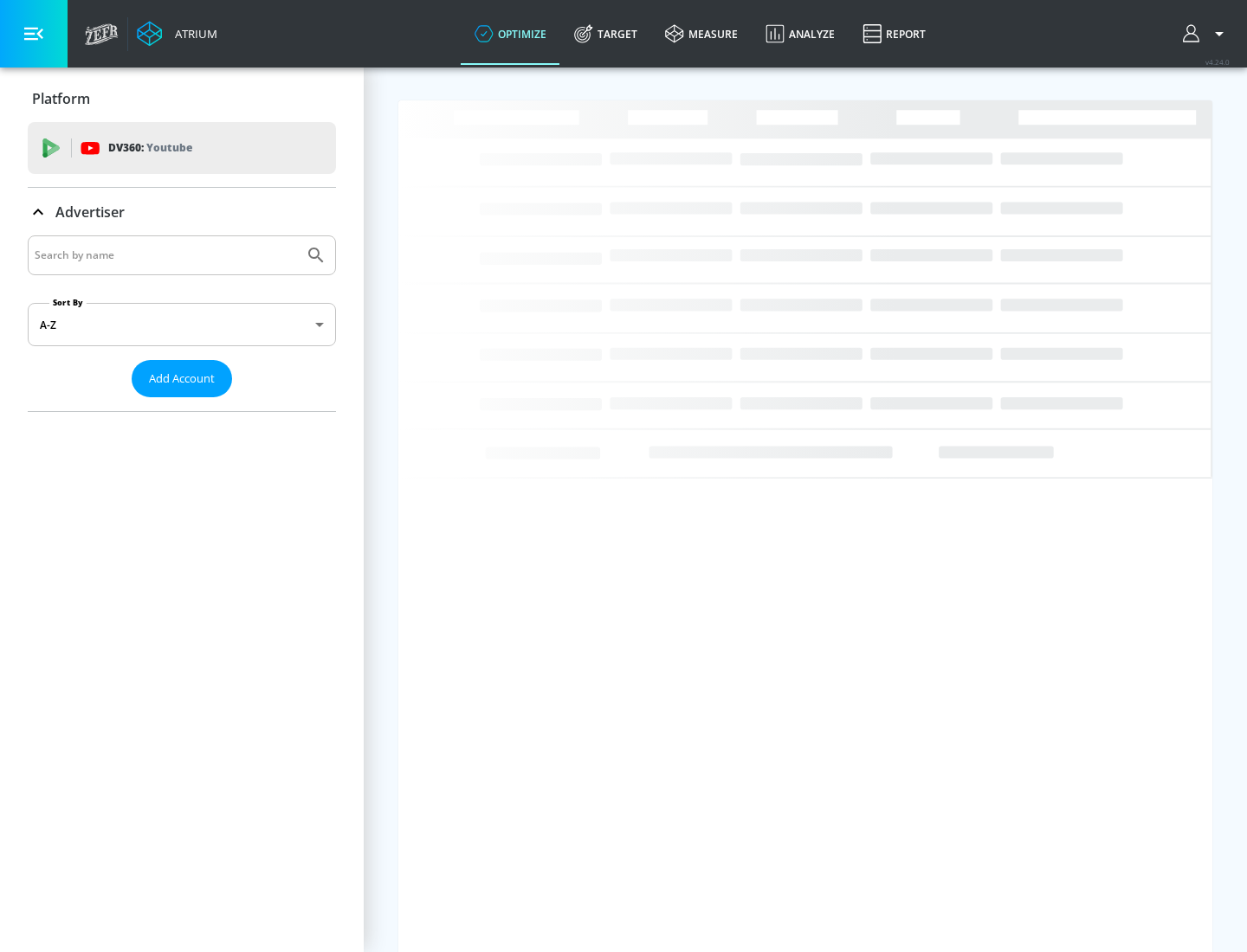 The width and height of the screenshot is (1247, 952). What do you see at coordinates (181, 378) in the screenshot?
I see `span: Add Account` at bounding box center [181, 378].